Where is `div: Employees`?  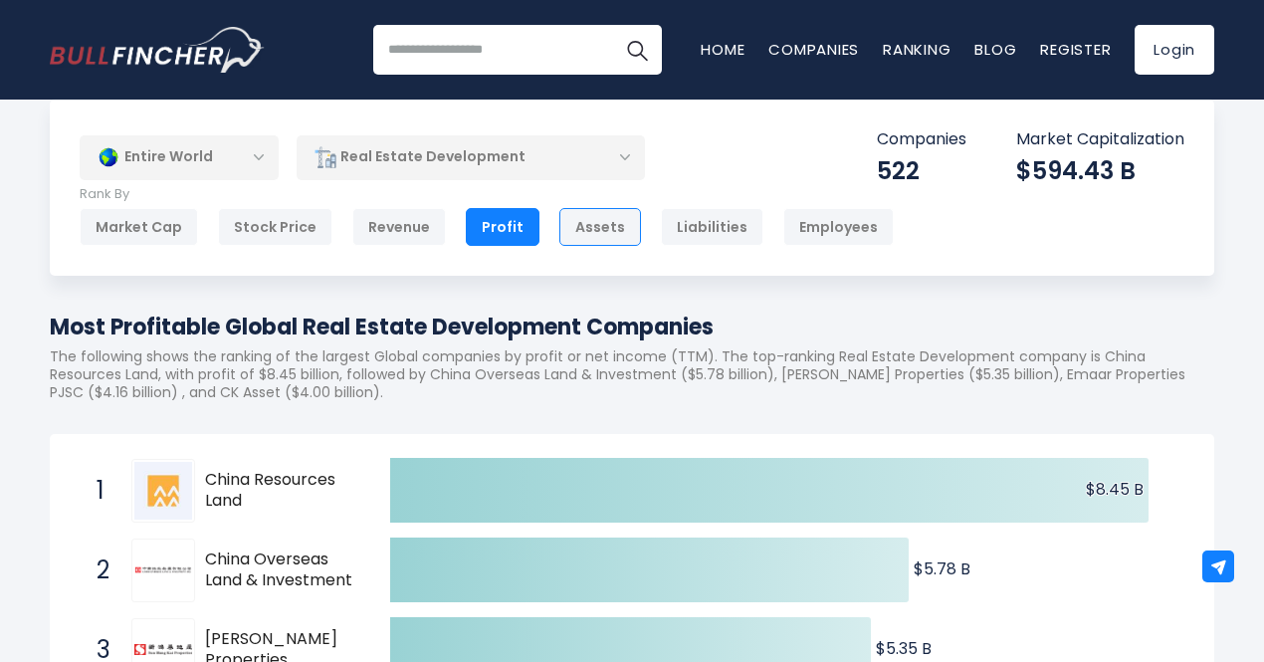
div: Employees is located at coordinates (838, 227).